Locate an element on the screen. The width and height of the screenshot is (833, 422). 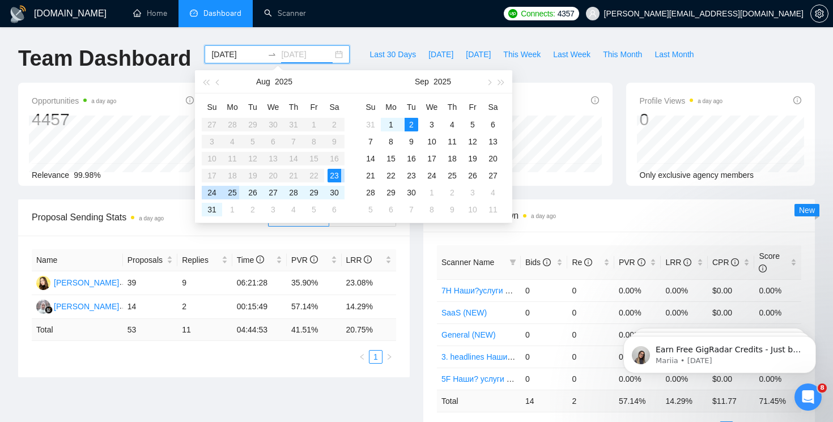
div: 11 is located at coordinates (452, 142).